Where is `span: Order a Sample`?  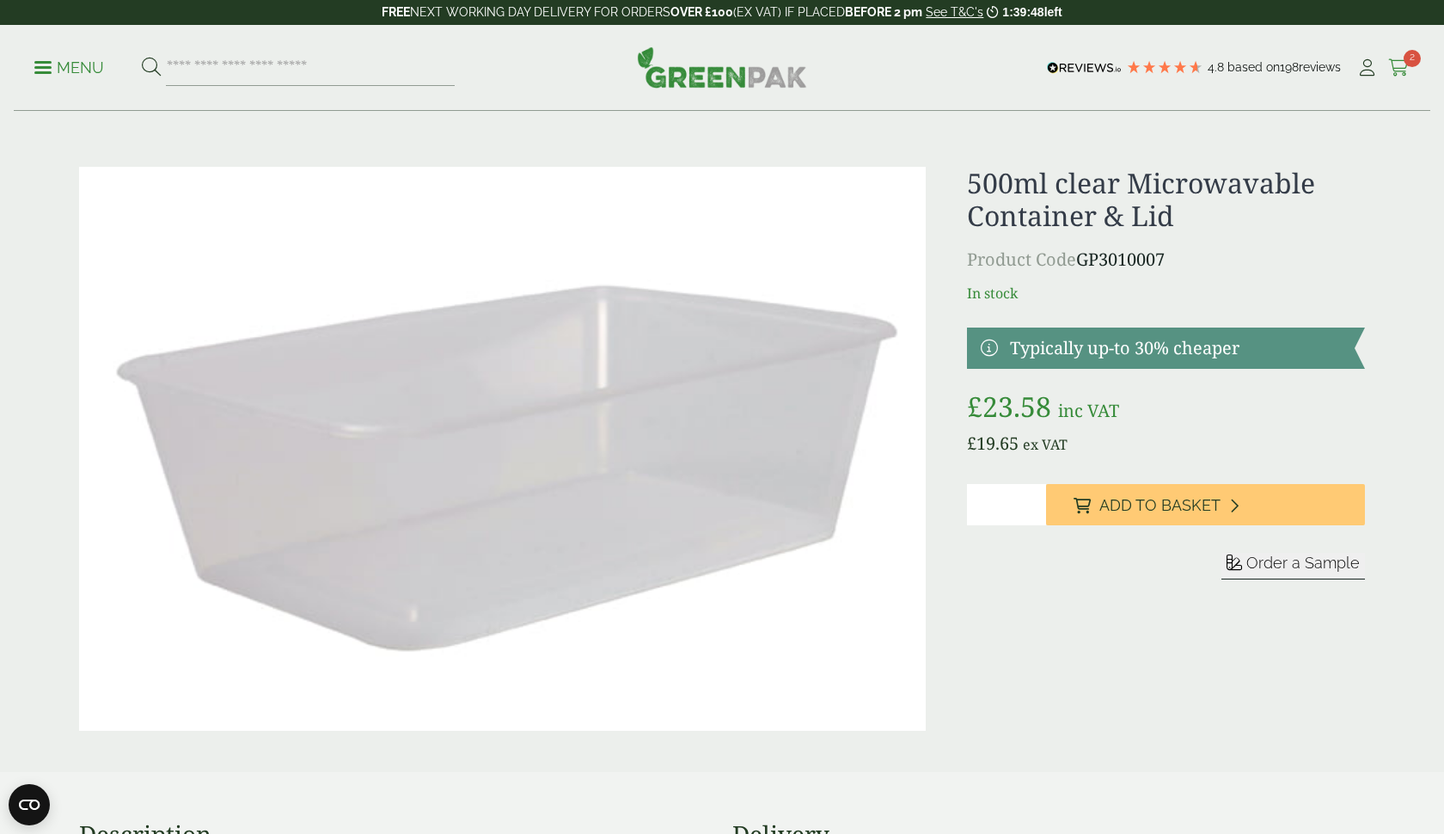 span: Order a Sample is located at coordinates (1303, 562).